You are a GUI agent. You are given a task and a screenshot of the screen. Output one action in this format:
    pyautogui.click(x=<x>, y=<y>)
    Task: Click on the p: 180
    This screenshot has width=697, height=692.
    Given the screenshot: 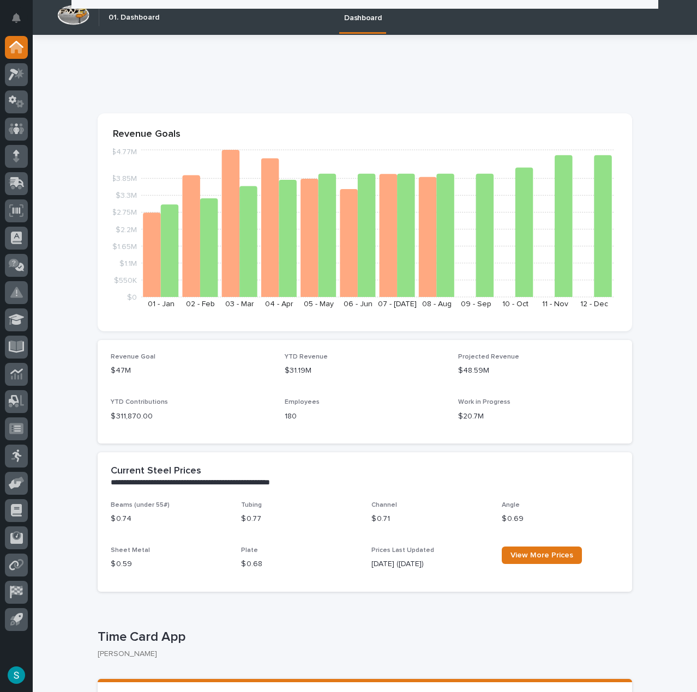 What is the action you would take?
    pyautogui.click(x=365, y=417)
    